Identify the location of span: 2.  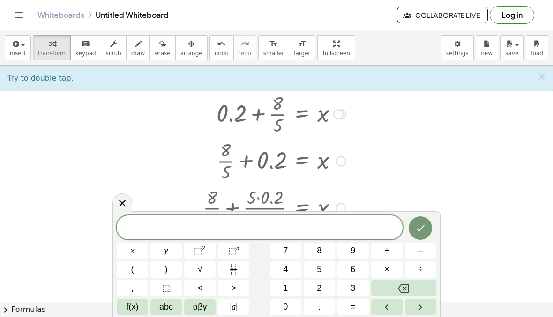
(319, 288).